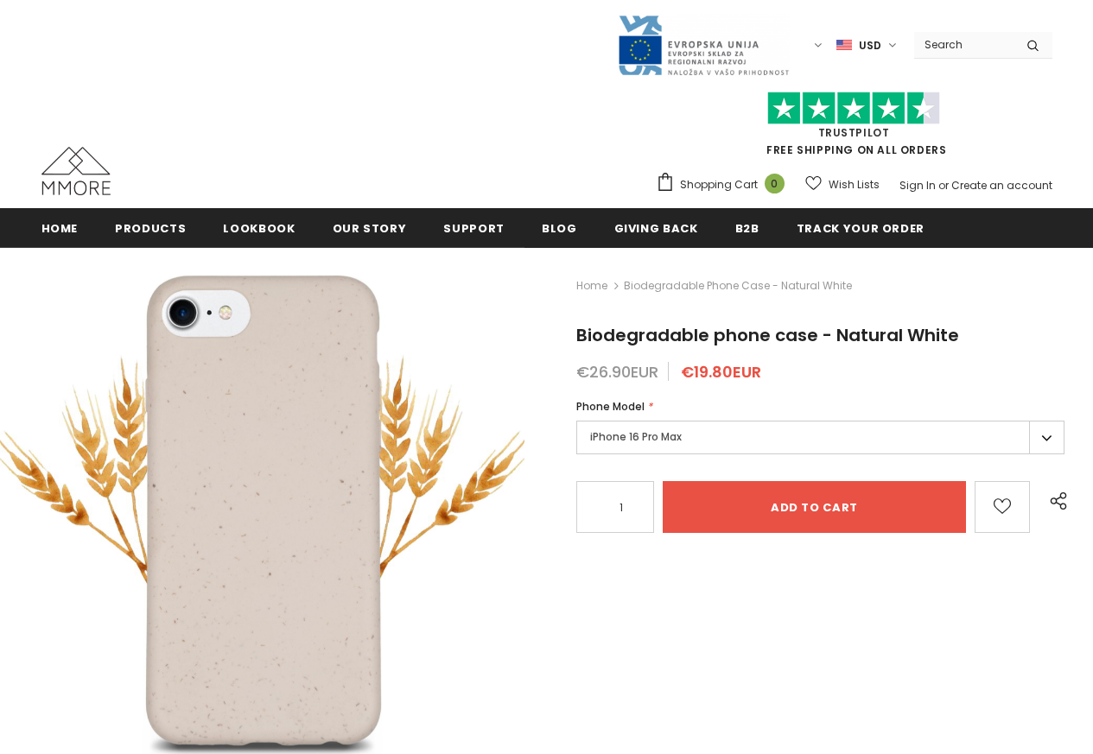 The height and width of the screenshot is (754, 1093). I want to click on span: support, so click(474, 228).